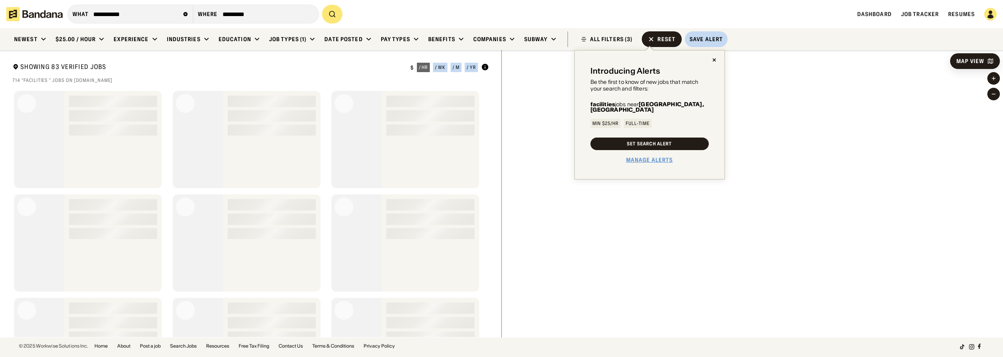  I want to click on b: facilities, so click(603, 104).